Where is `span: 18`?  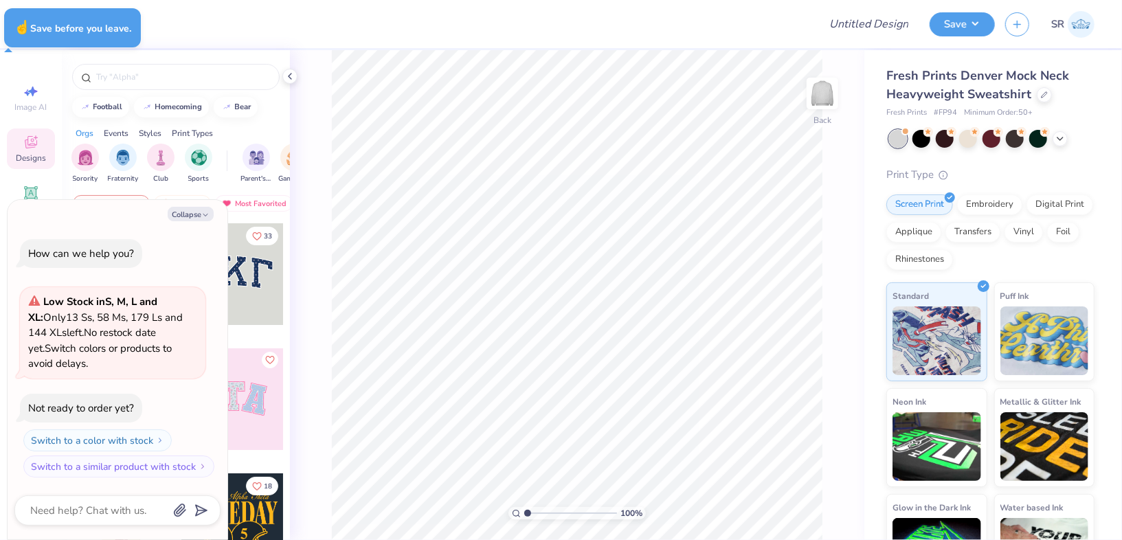 span: 18 is located at coordinates (268, 487).